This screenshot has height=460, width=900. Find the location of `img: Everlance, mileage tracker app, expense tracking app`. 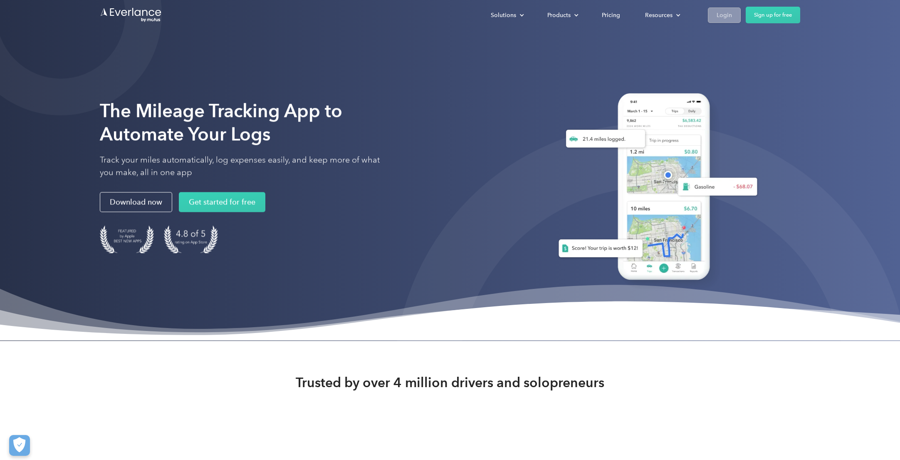

img: Everlance, mileage tracker app, expense tracking app is located at coordinates (655, 188).